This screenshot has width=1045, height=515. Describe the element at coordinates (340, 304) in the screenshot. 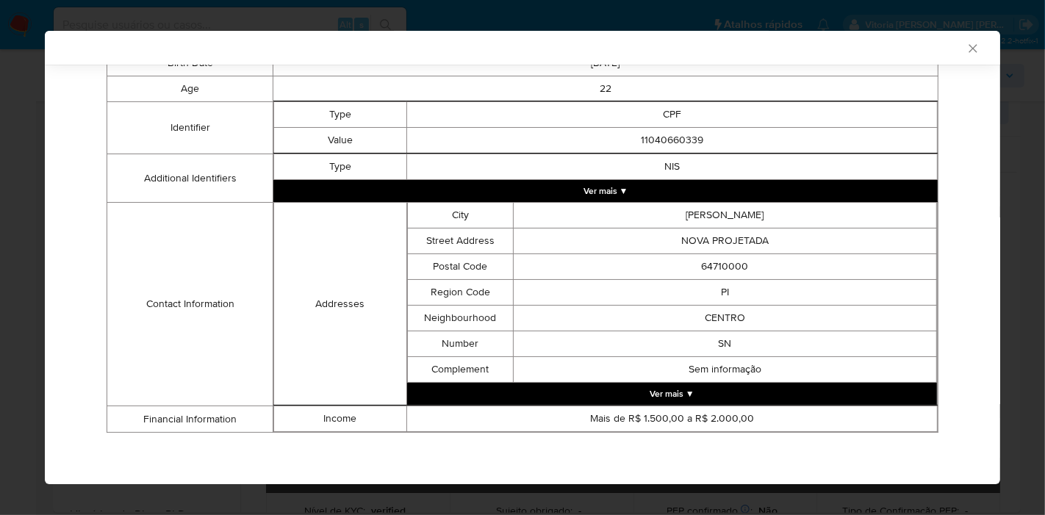

I see `td: Addresses` at that location.